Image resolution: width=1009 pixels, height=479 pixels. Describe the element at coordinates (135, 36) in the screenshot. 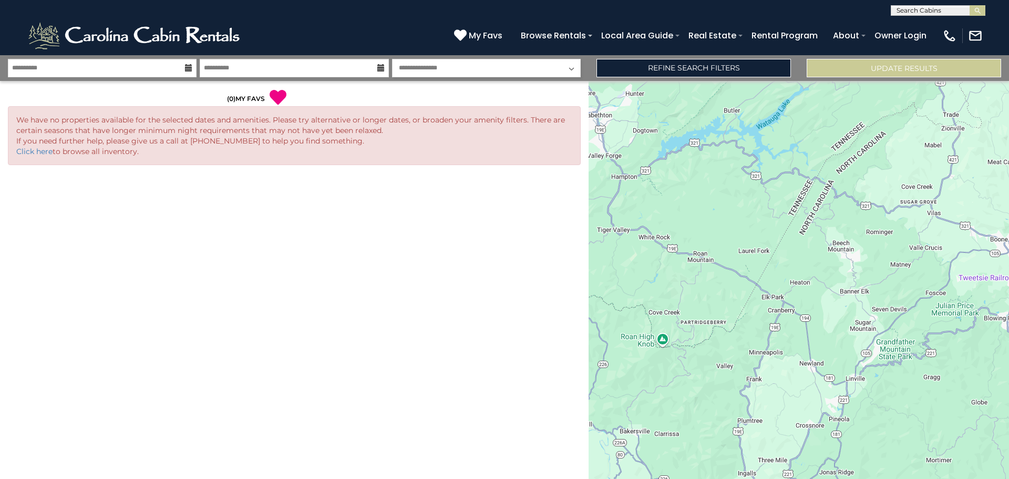

I see `img: White-1-2.png` at that location.